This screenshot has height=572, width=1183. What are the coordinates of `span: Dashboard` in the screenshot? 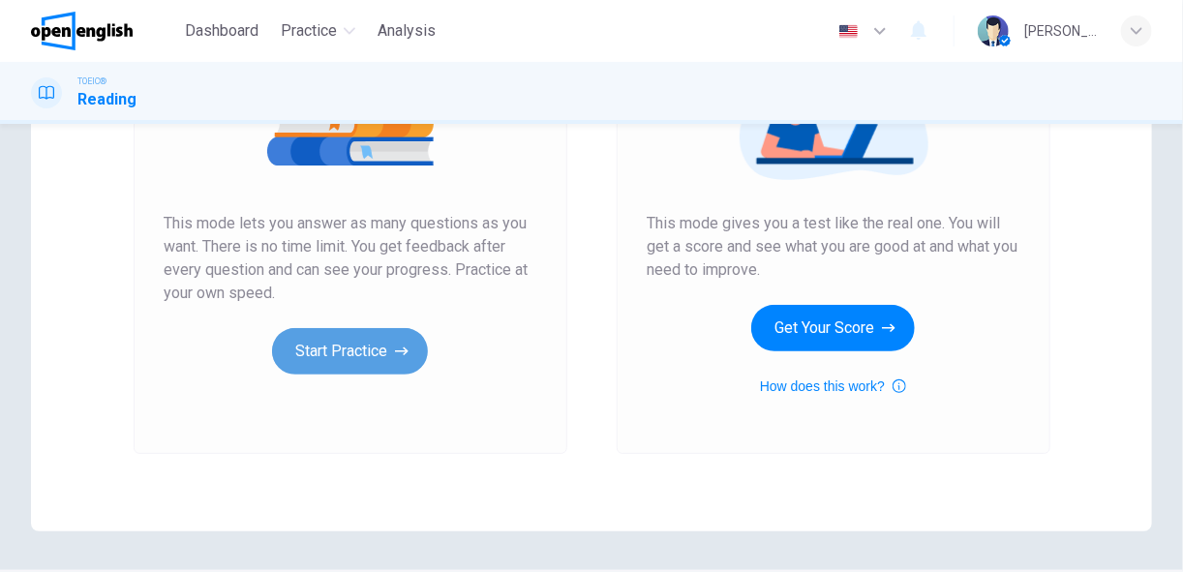 It's located at (222, 31).